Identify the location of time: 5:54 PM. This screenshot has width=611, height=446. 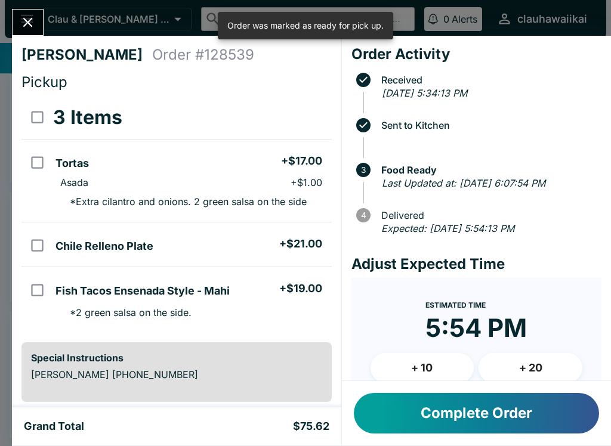
(476, 328).